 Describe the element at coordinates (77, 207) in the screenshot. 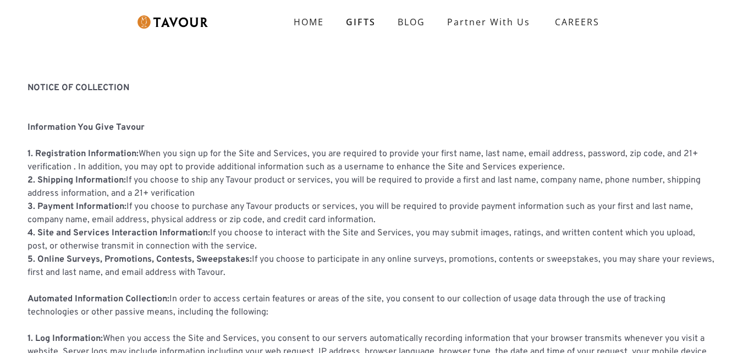

I see `strong: 3. Payment Information:` at that location.